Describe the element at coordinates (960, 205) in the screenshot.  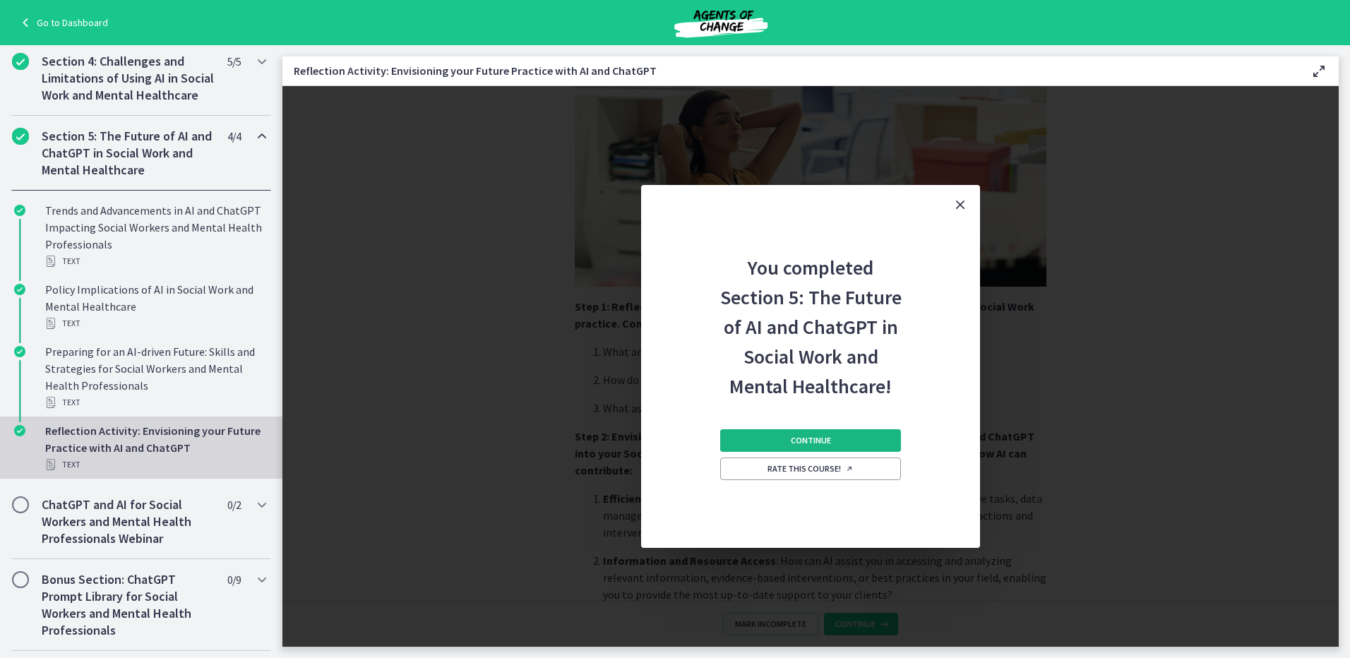
I see `button: Close` at that location.